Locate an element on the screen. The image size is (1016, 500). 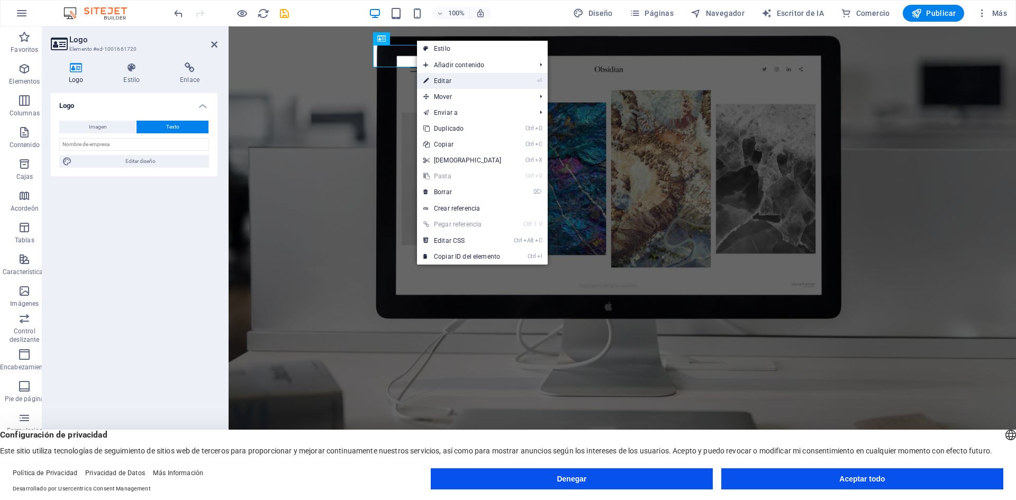
a: ⌦Borrar is located at coordinates (462, 192).